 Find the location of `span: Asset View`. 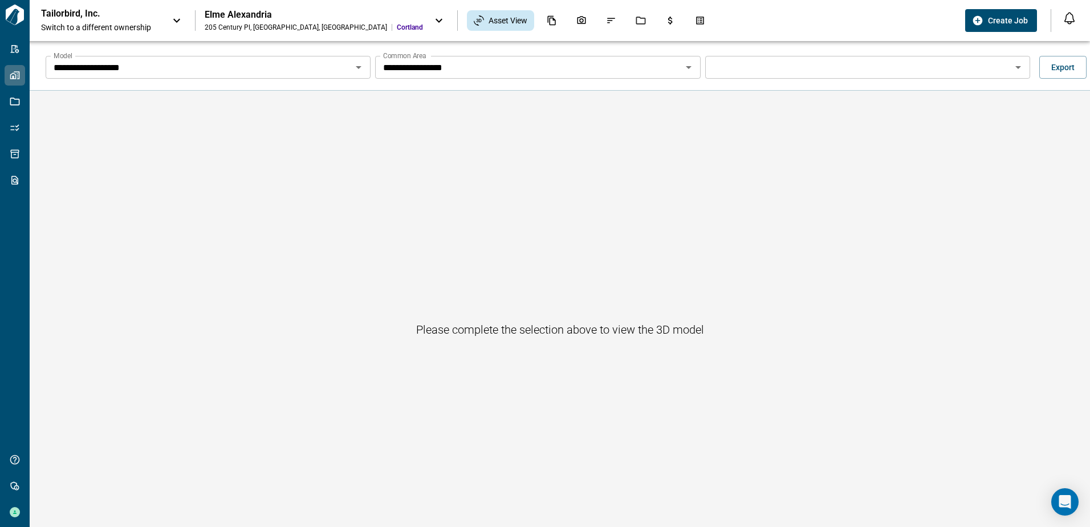

span: Asset View is located at coordinates (508, 21).